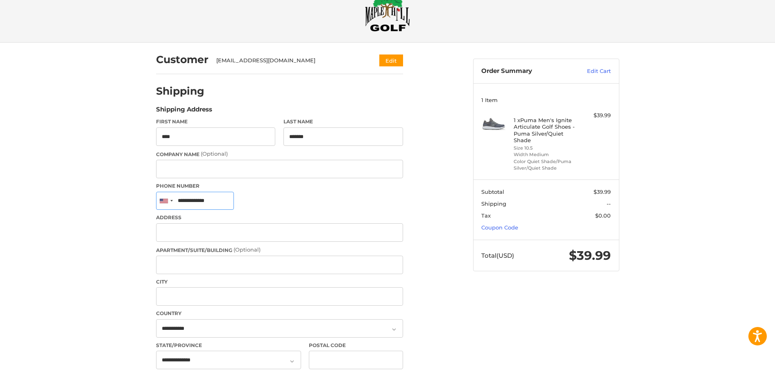 The width and height of the screenshot is (775, 370). Describe the element at coordinates (545, 130) in the screenshot. I see `h4: 1 x Puma Men's Ignite Articulate Golf Shoes - Puma Silver/Quiet Shade` at that location.